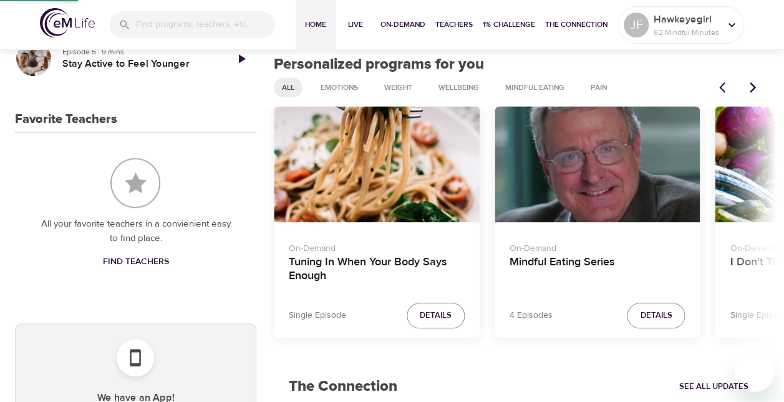 The width and height of the screenshot is (784, 402). Describe the element at coordinates (458, 87) in the screenshot. I see `div: Wellbeing` at that location.